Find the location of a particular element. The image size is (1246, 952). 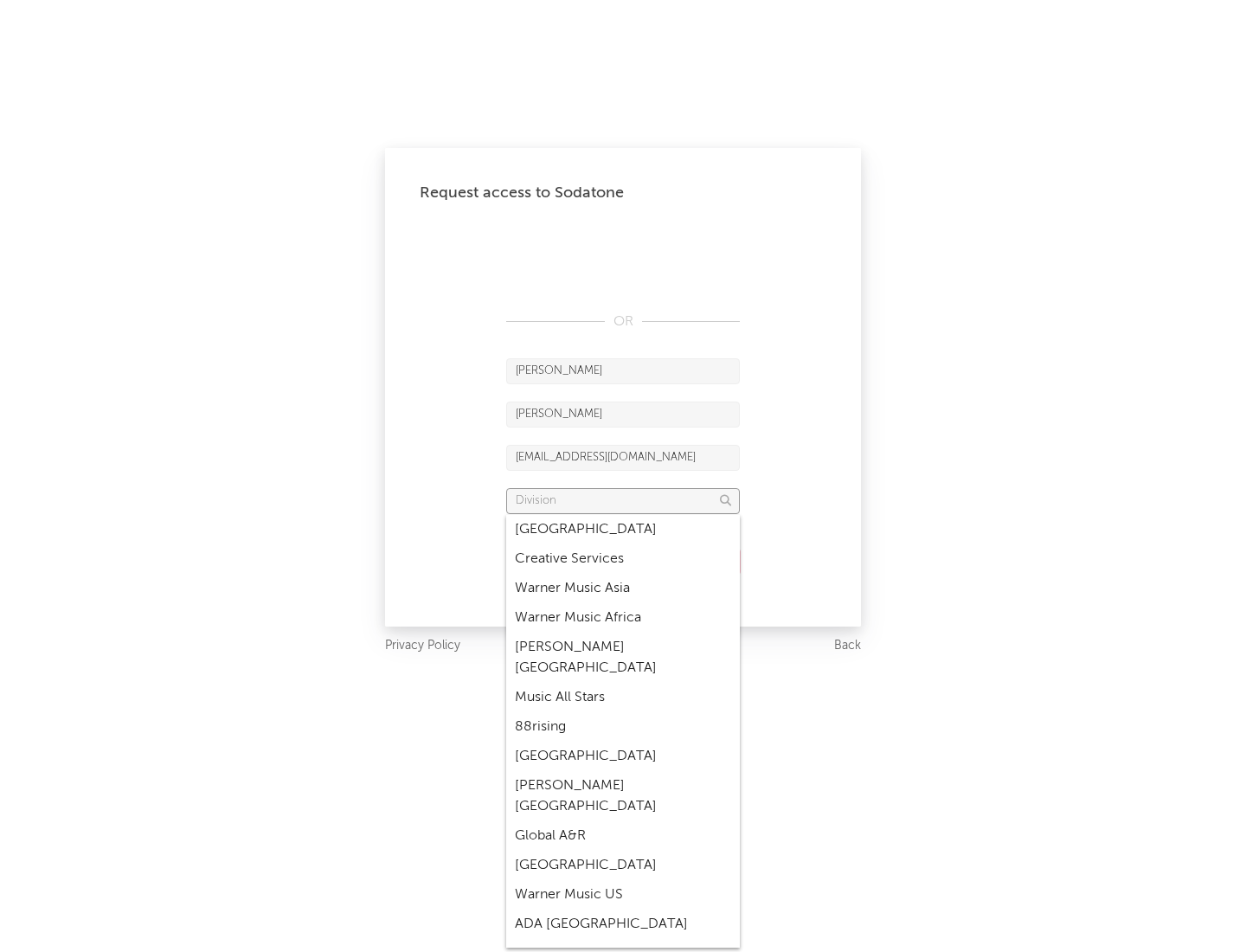

div: Warner Music US is located at coordinates (623, 895).